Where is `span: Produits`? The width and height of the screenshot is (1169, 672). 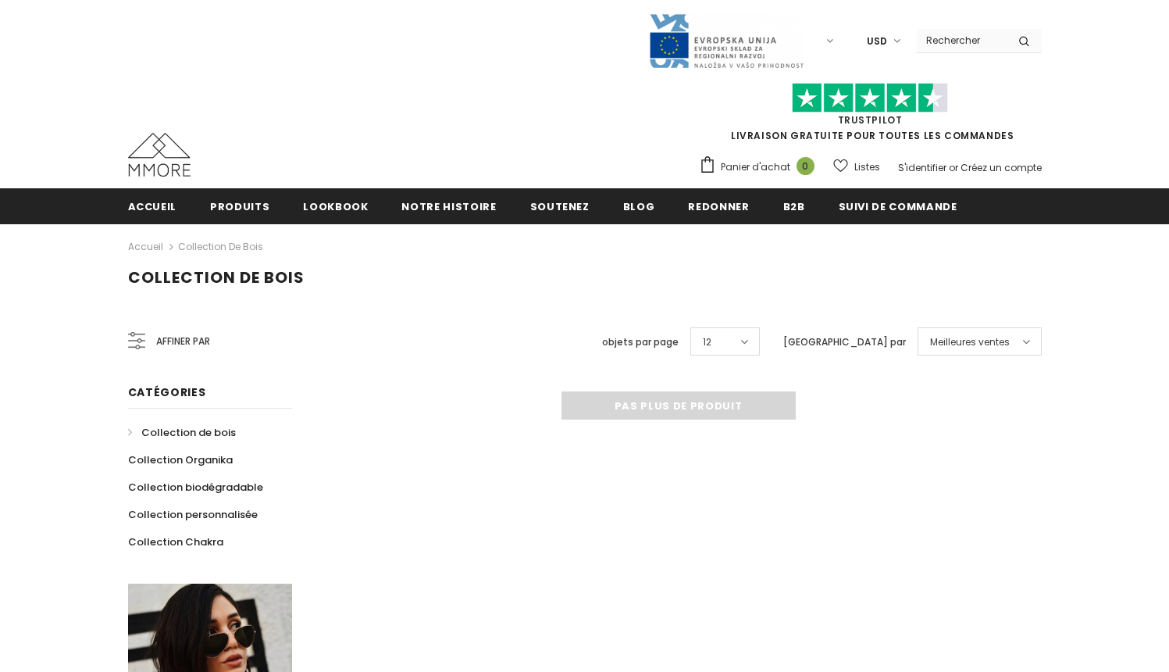 span: Produits is located at coordinates (240, 206).